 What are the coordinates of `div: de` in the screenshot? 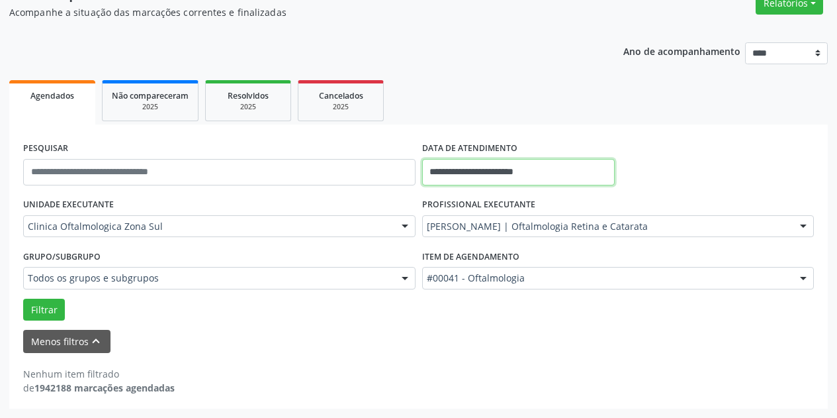 It's located at (99, 387).